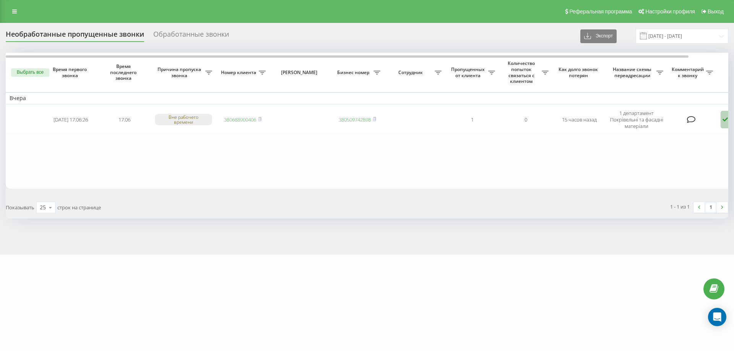  I want to click on td: 17:06, so click(124, 120).